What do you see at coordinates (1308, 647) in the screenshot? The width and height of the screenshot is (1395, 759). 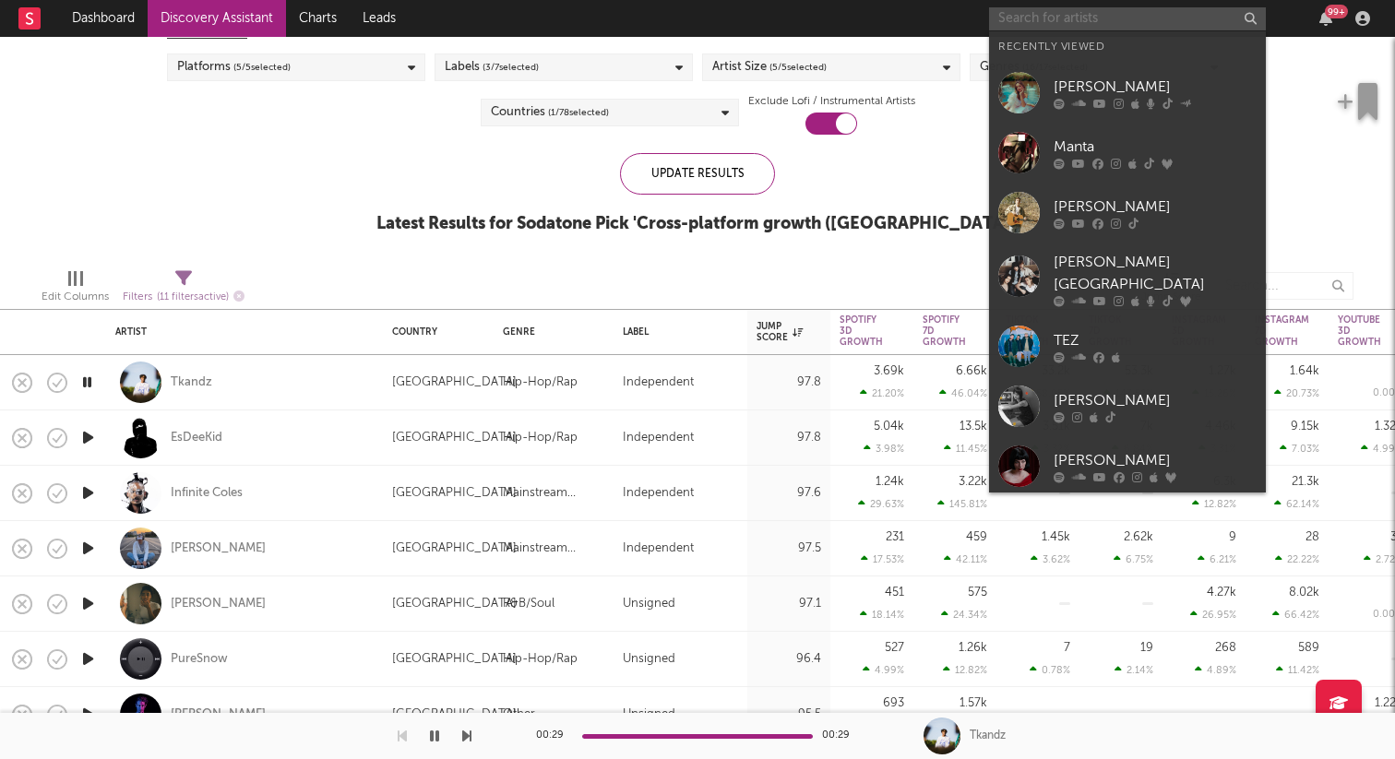 I see `div: 589` at bounding box center [1308, 647].